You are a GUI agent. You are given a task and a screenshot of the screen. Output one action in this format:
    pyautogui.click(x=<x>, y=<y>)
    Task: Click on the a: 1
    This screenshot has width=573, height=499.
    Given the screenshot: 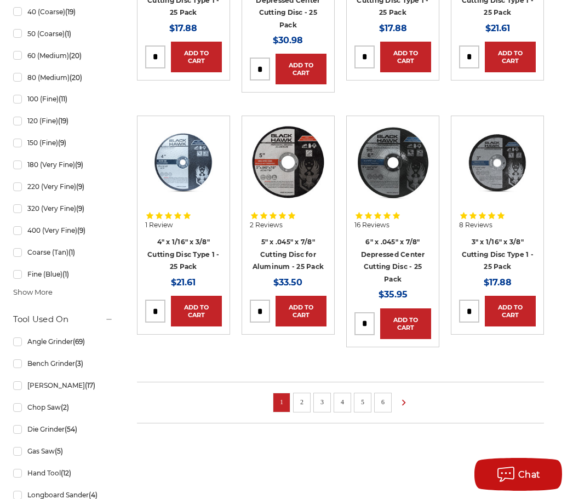 What is the action you would take?
    pyautogui.click(x=282, y=402)
    